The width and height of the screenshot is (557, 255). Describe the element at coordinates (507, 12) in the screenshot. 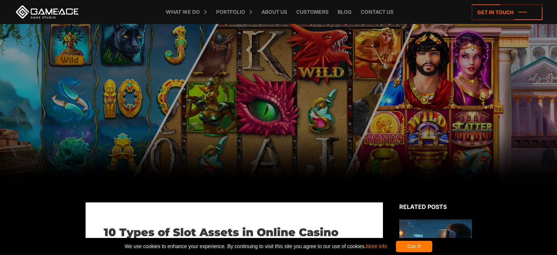

I see `a: Get in touch` at that location.